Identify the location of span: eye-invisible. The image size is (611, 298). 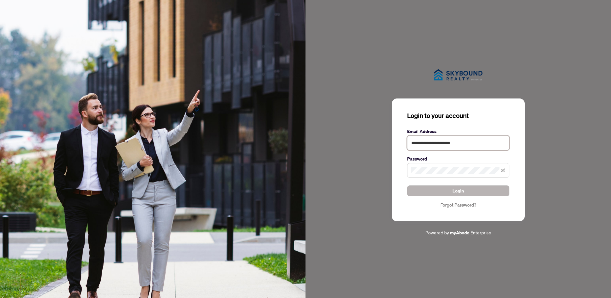
(503, 170).